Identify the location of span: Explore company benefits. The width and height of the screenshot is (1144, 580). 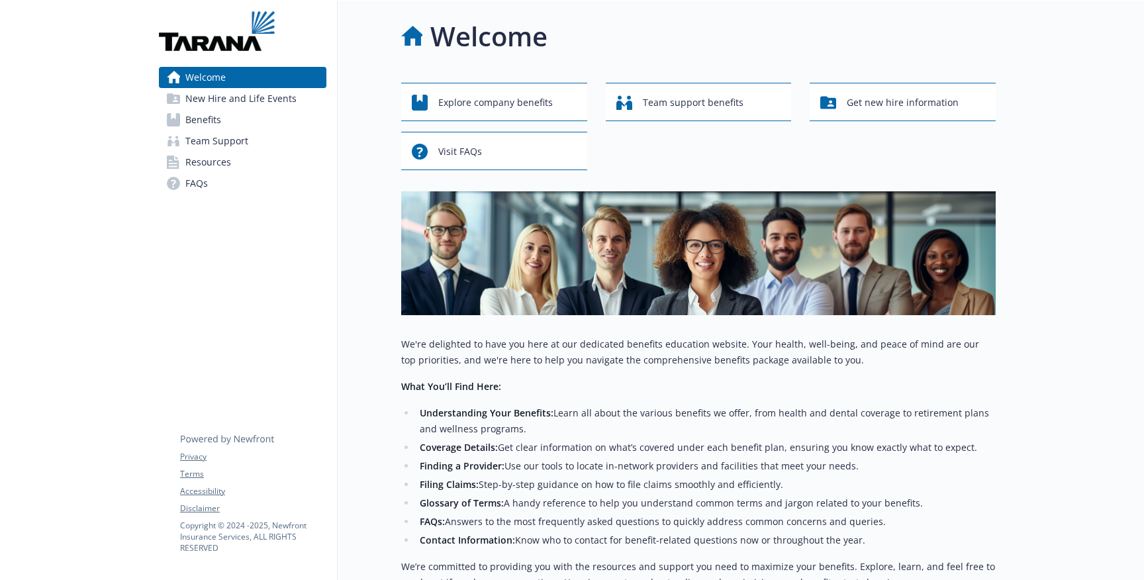
(495, 103).